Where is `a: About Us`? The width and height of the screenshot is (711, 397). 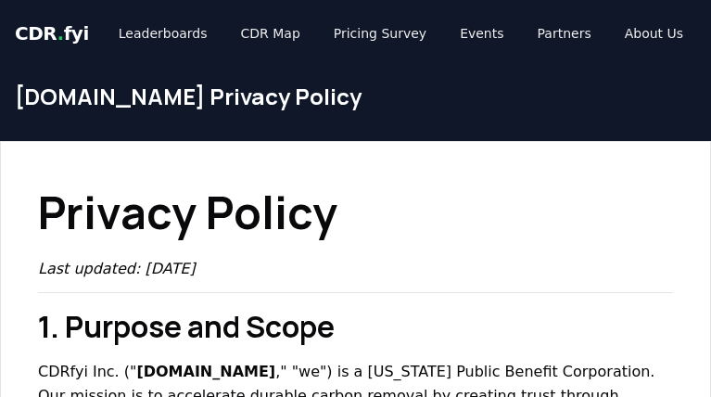
a: About Us is located at coordinates (654, 33).